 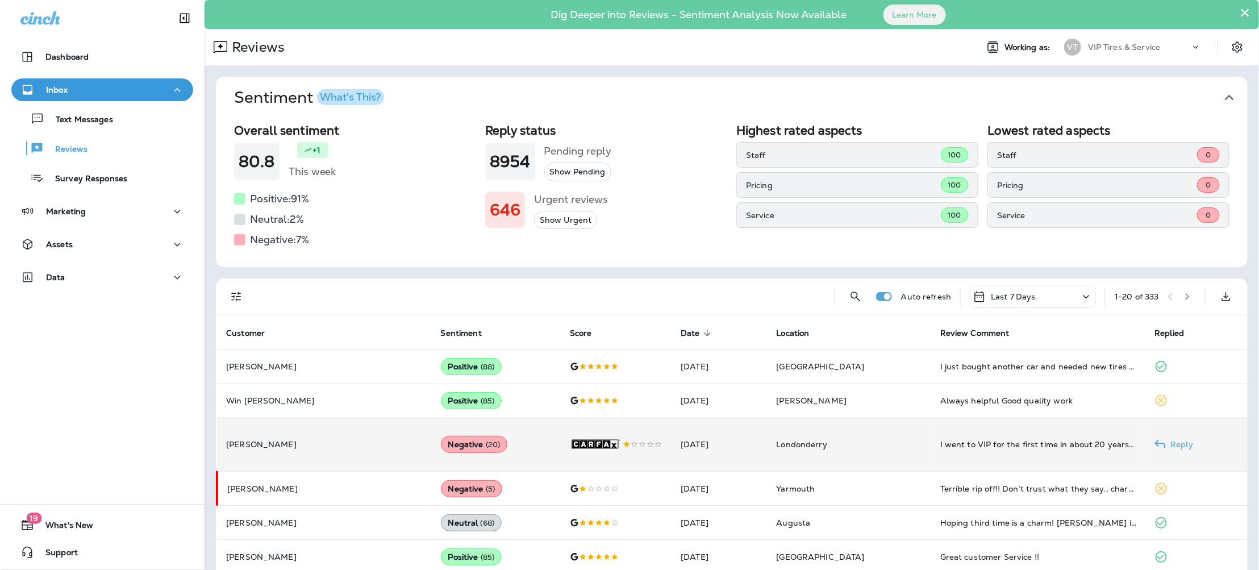 What do you see at coordinates (1125, 47) in the screenshot?
I see `p: VIP Tires & Service` at bounding box center [1125, 47].